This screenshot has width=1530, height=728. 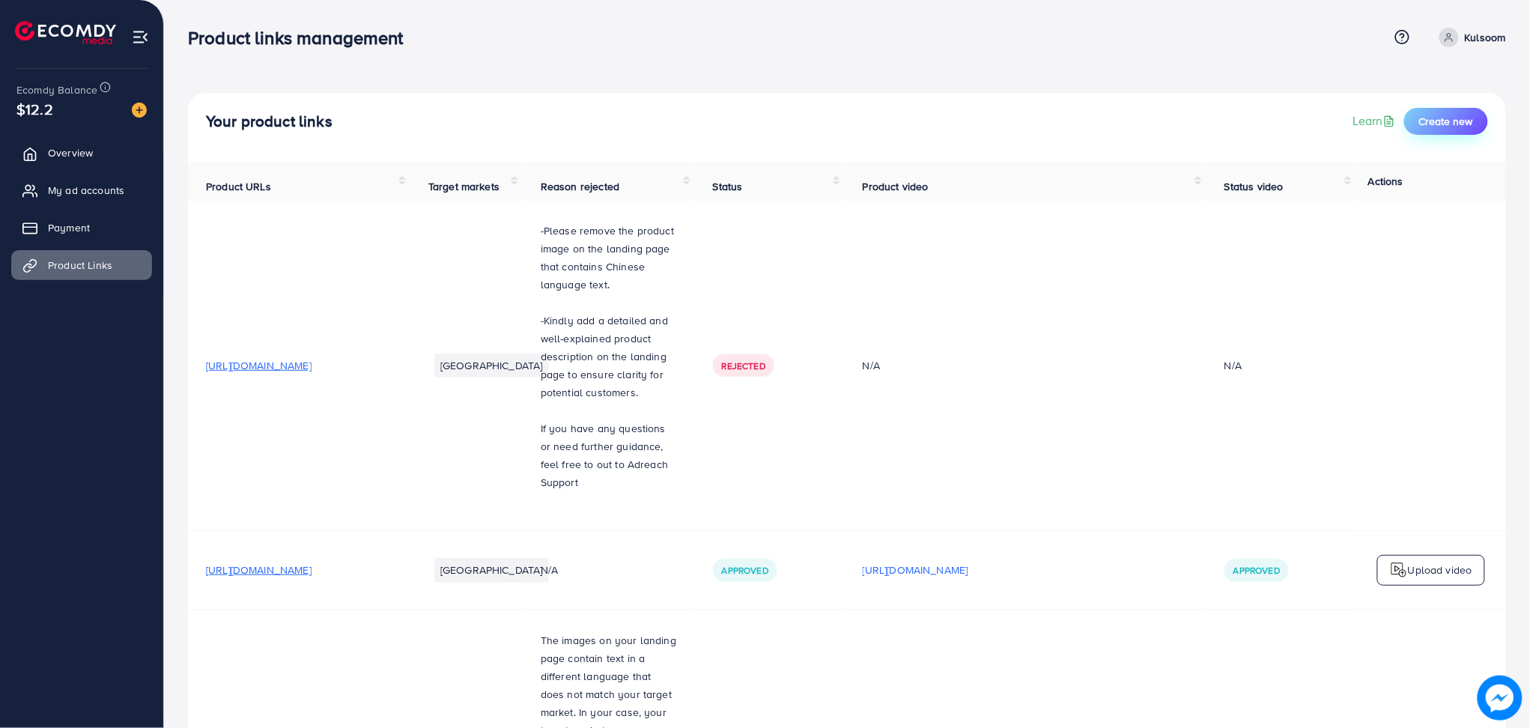 What do you see at coordinates (57, 90) in the screenshot?
I see `span: Ecomdy Balance` at bounding box center [57, 90].